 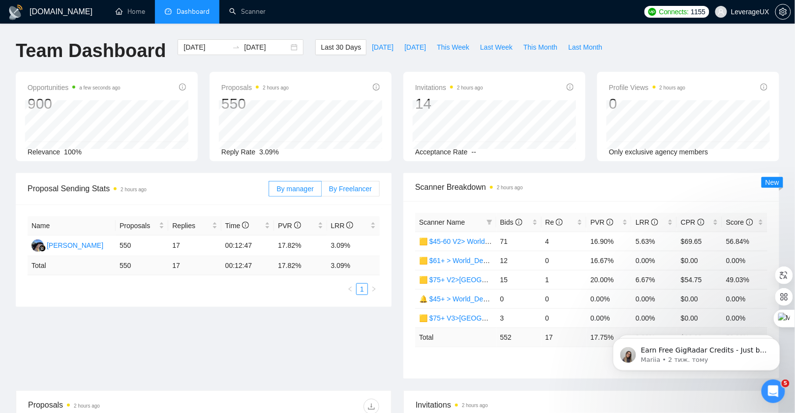 What do you see at coordinates (142, 226) in the screenshot?
I see `th: Proposals` at bounding box center [142, 226].